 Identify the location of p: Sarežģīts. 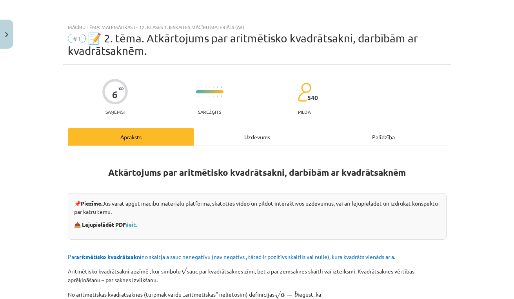
(209, 112).